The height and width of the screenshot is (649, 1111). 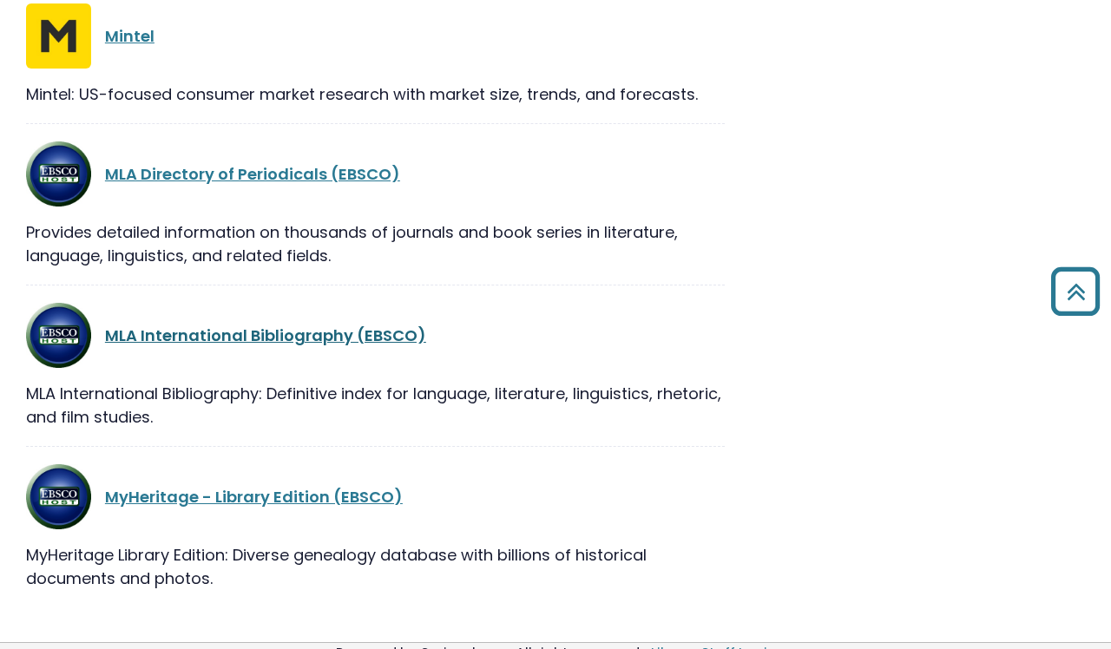 I want to click on div: Provides detailed information on thousands of journals and book series in literature, language, l..., so click(x=375, y=244).